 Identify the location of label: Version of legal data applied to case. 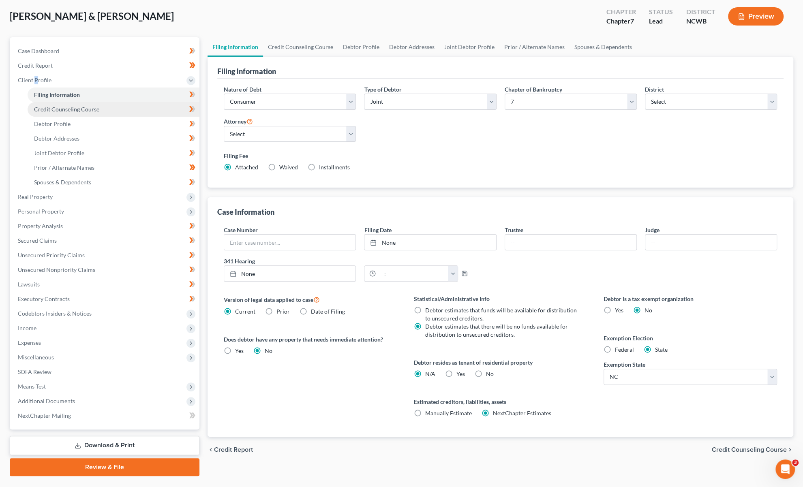
(311, 300).